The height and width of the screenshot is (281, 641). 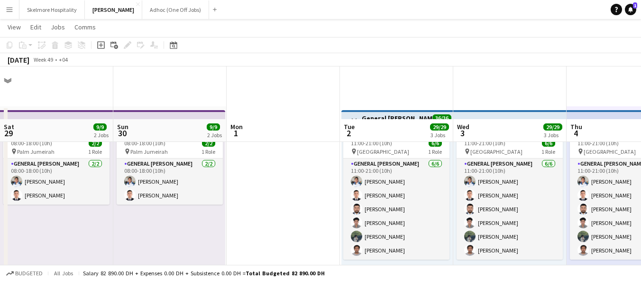 What do you see at coordinates (36, 27) in the screenshot?
I see `a: Edit` at bounding box center [36, 27].